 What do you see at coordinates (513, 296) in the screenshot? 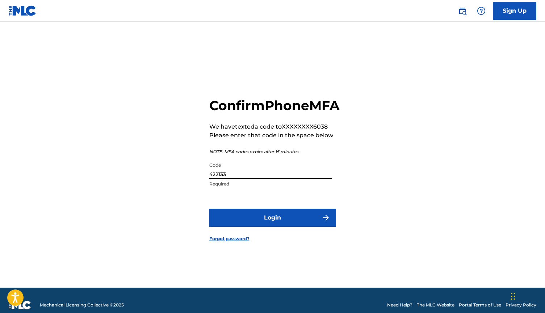
I see `div: Drag` at bounding box center [513, 296].